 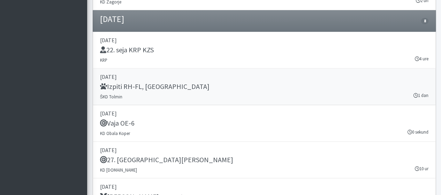 What do you see at coordinates (422, 168) in the screenshot?
I see `small: 10 ur` at bounding box center [422, 168].